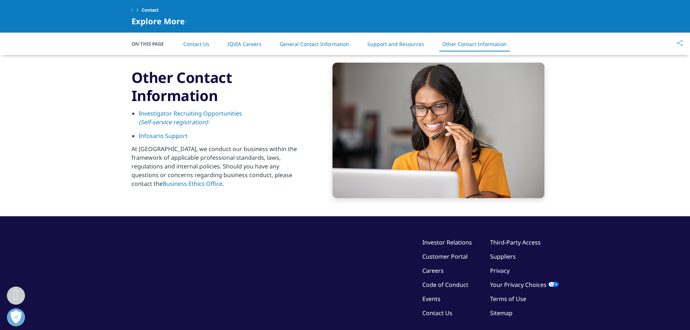 The width and height of the screenshot is (690, 330). I want to click on img: Iqvia Human data science, so click(438, 130).